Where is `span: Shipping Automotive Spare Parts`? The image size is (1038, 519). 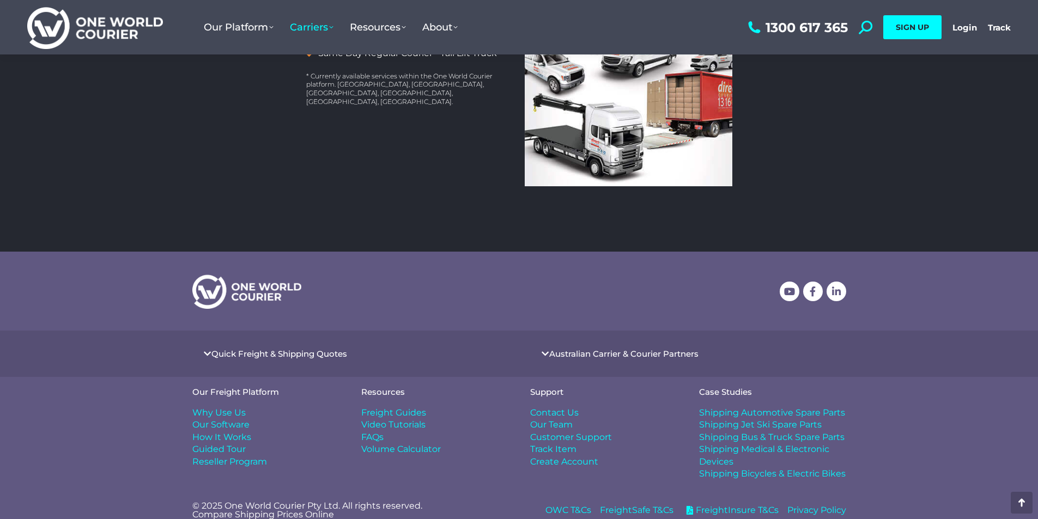 span: Shipping Automotive Spare Parts is located at coordinates (772, 413).